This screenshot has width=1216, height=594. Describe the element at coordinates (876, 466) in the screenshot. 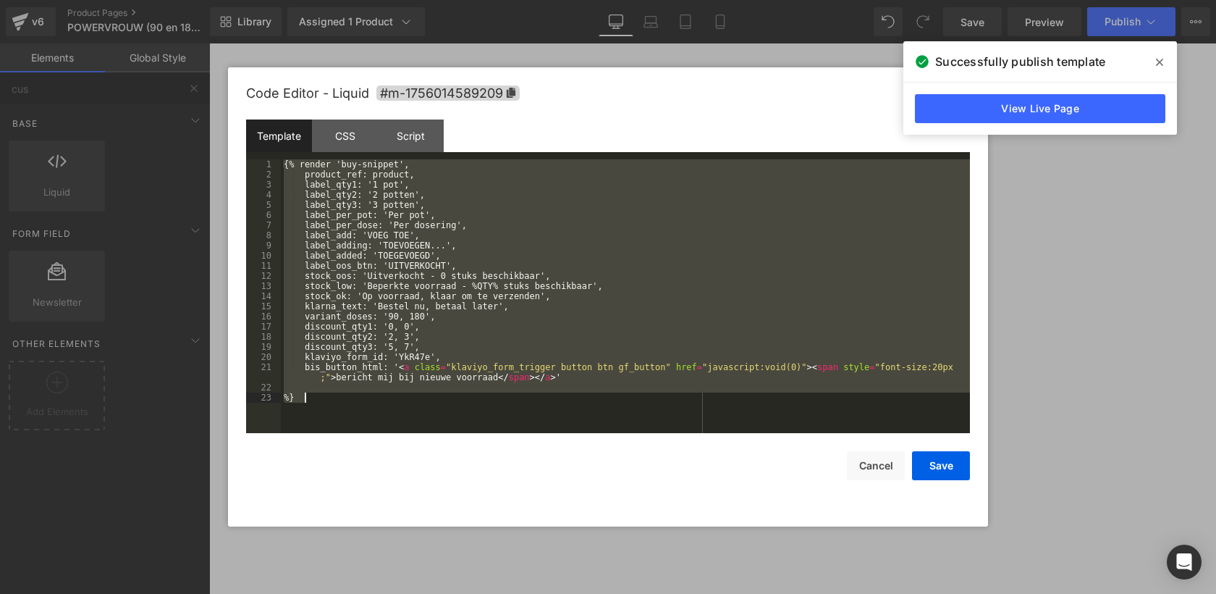

I see `button: Cancel` at that location.